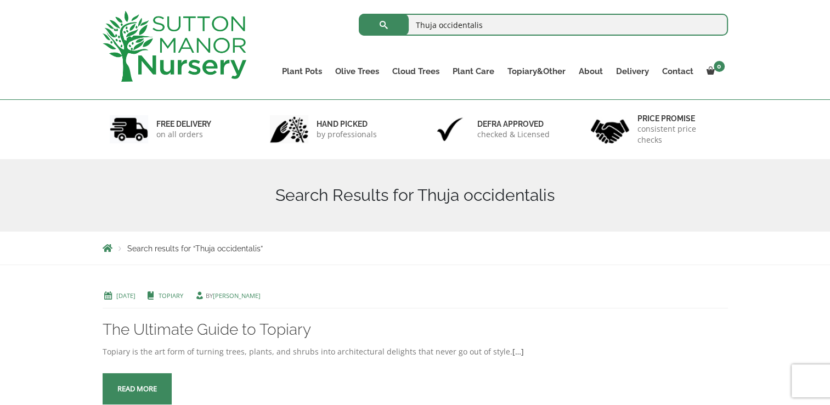 This screenshot has width=830, height=405. What do you see at coordinates (415, 248) in the screenshot?
I see `nav: Breadcrumbs` at bounding box center [415, 248].